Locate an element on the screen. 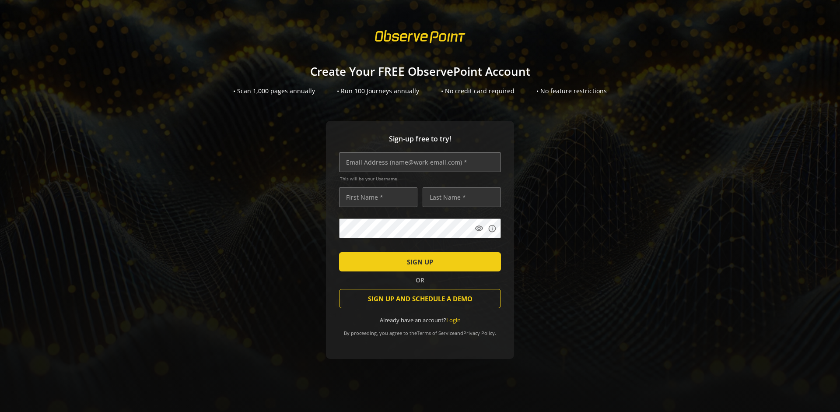  div: • Run 100 Journeys annually is located at coordinates (378, 91).